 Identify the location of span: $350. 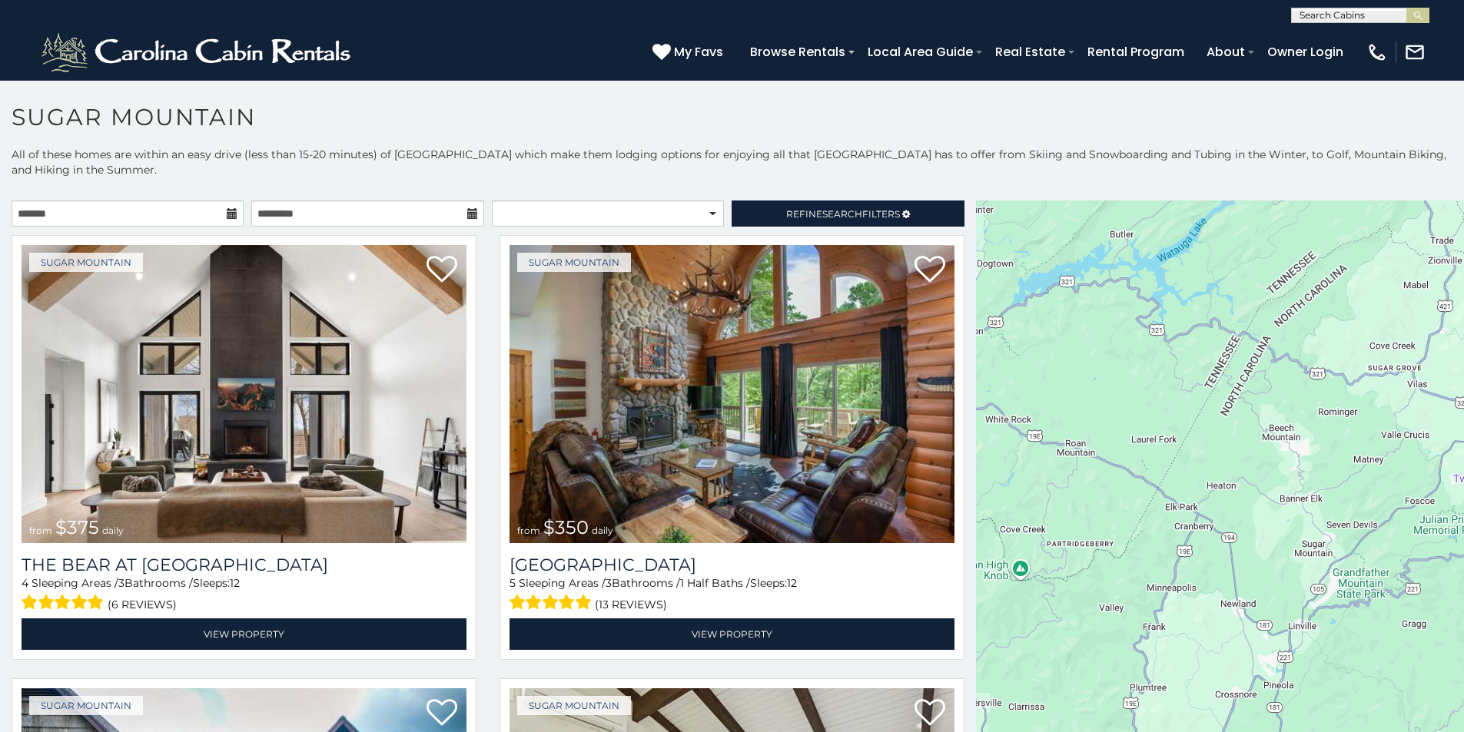
(566, 527).